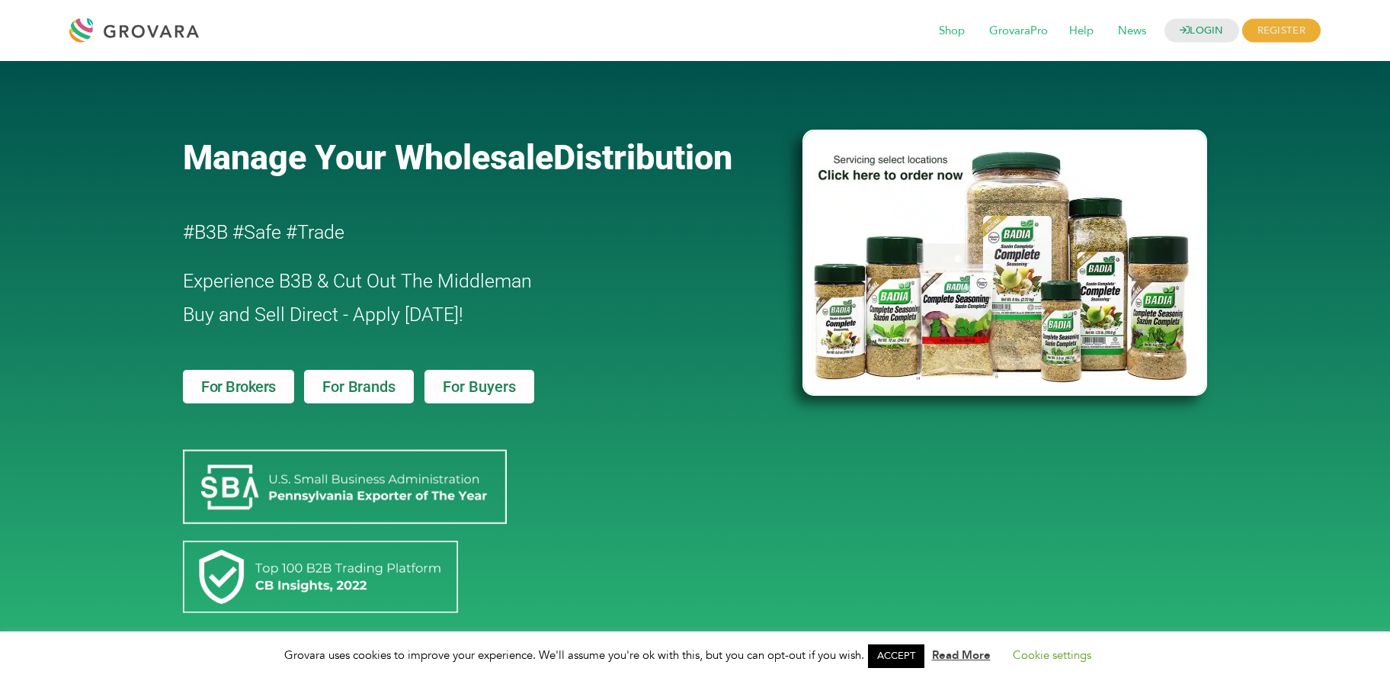 The height and width of the screenshot is (681, 1390). I want to click on span: Help, so click(1082, 31).